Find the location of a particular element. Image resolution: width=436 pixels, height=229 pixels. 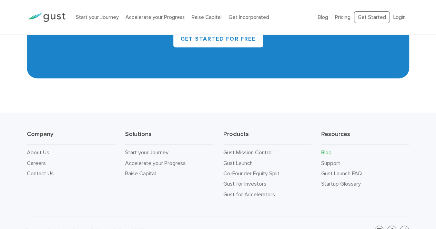

a: Gust Launch is located at coordinates (238, 163).